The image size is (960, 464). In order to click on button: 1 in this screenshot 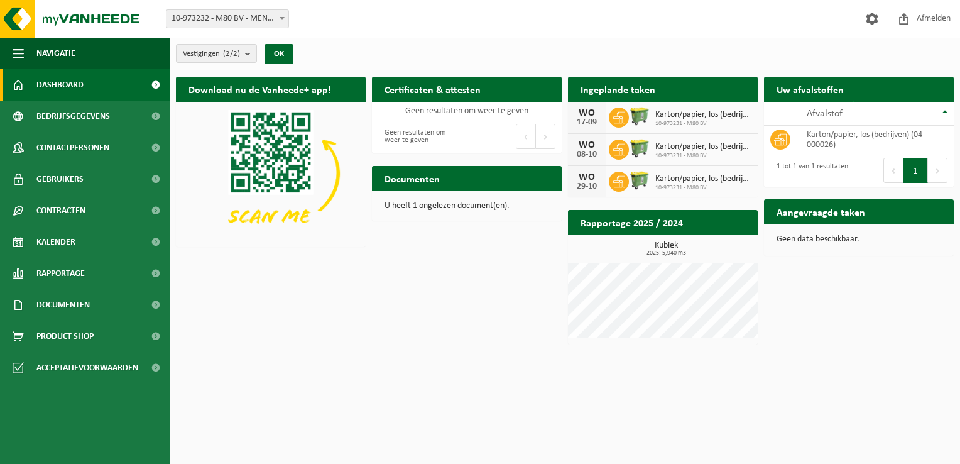, I will do `click(915, 170)`.